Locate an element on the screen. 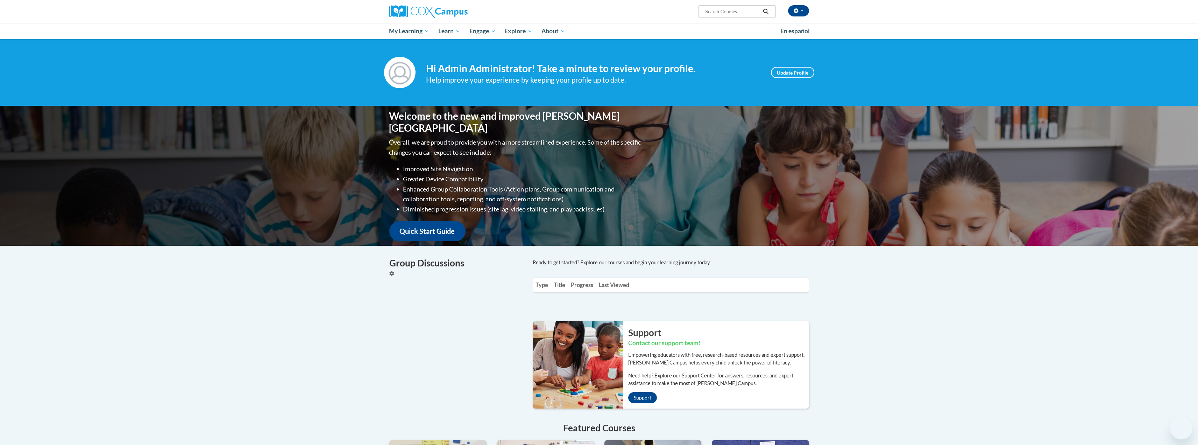  a: Update Profile is located at coordinates (793, 72).